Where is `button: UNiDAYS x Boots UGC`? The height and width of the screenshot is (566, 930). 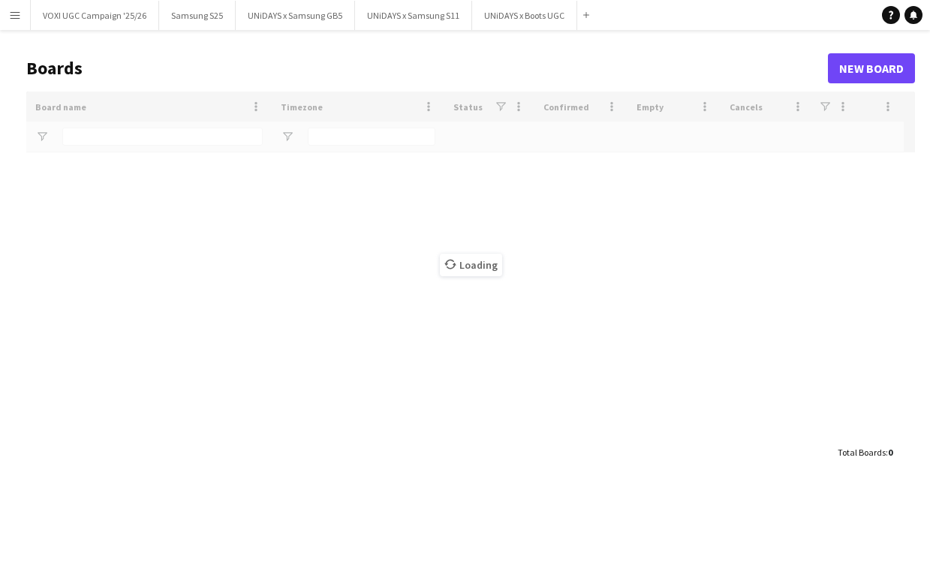
button: UNiDAYS x Boots UGC is located at coordinates (524, 15).